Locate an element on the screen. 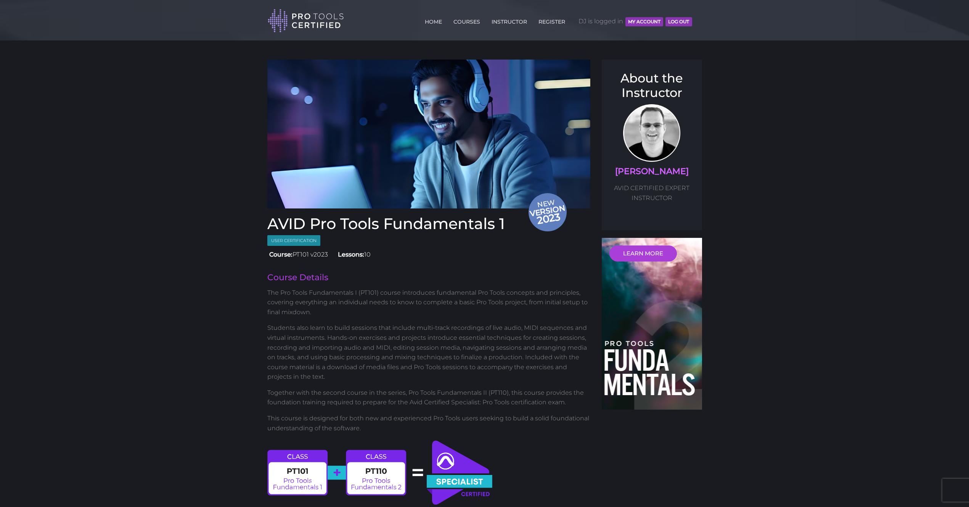  a: LEARN MORE is located at coordinates (643, 253).